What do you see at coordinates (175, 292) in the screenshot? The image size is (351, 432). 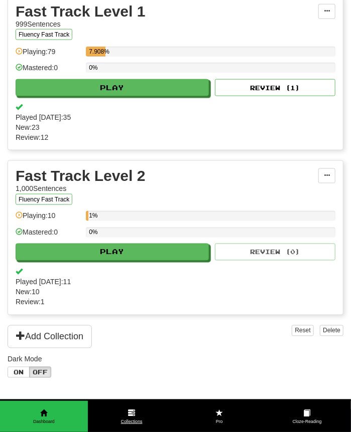 I see `span: New: 10` at bounding box center [175, 292].